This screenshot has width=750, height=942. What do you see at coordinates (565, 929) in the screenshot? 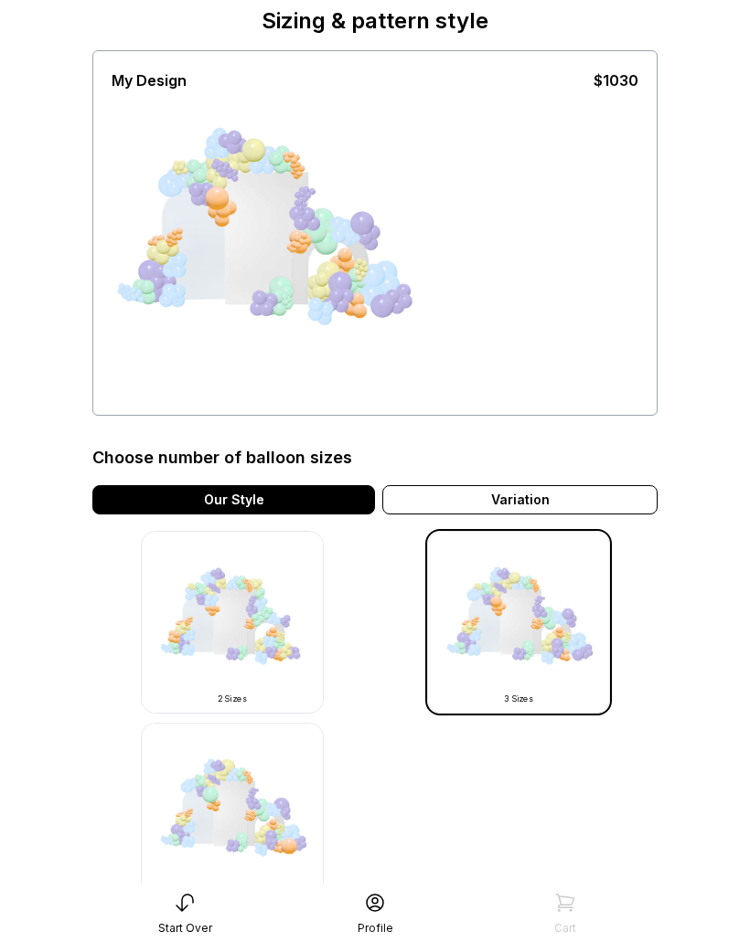
I see `div: Cart` at bounding box center [565, 929].